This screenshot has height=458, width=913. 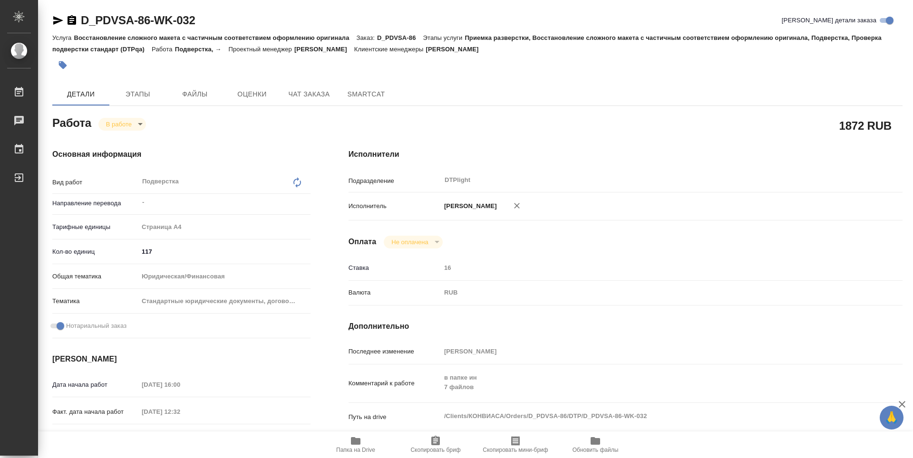 I want to click on h4: Дополнительно, so click(x=625, y=327).